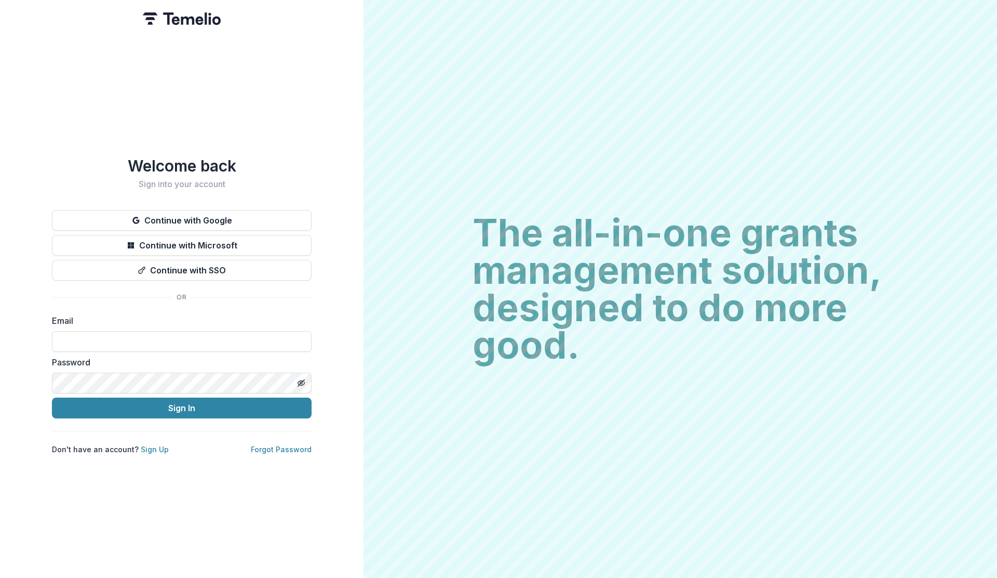 This screenshot has height=578, width=997. Describe the element at coordinates (182, 184) in the screenshot. I see `h2: Sign into your account` at that location.